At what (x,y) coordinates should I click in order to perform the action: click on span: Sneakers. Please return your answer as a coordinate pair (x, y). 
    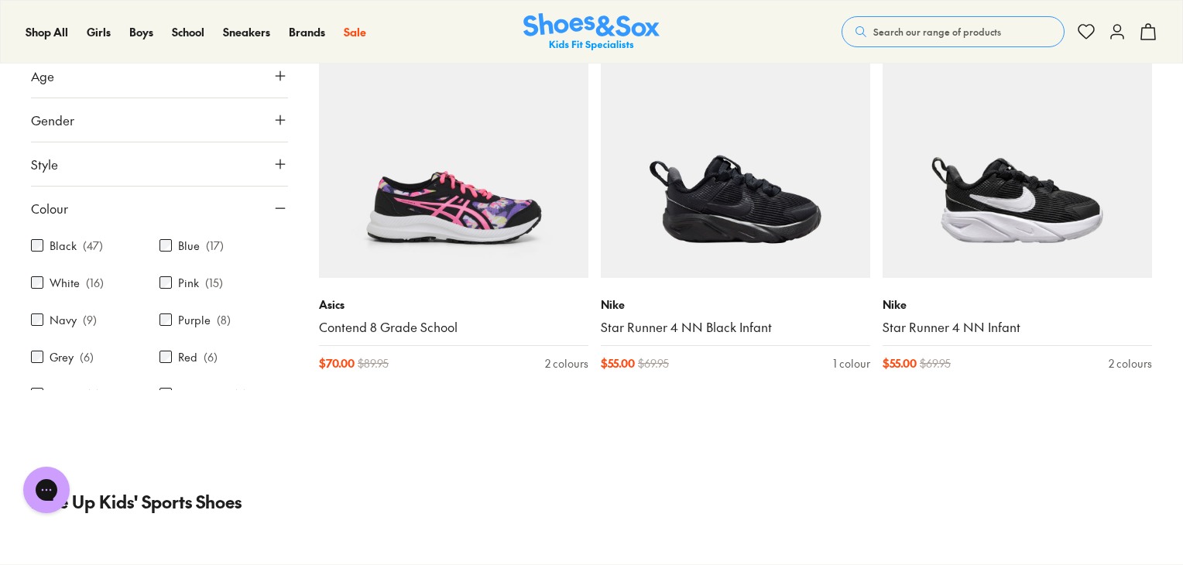
    Looking at the image, I should click on (246, 32).